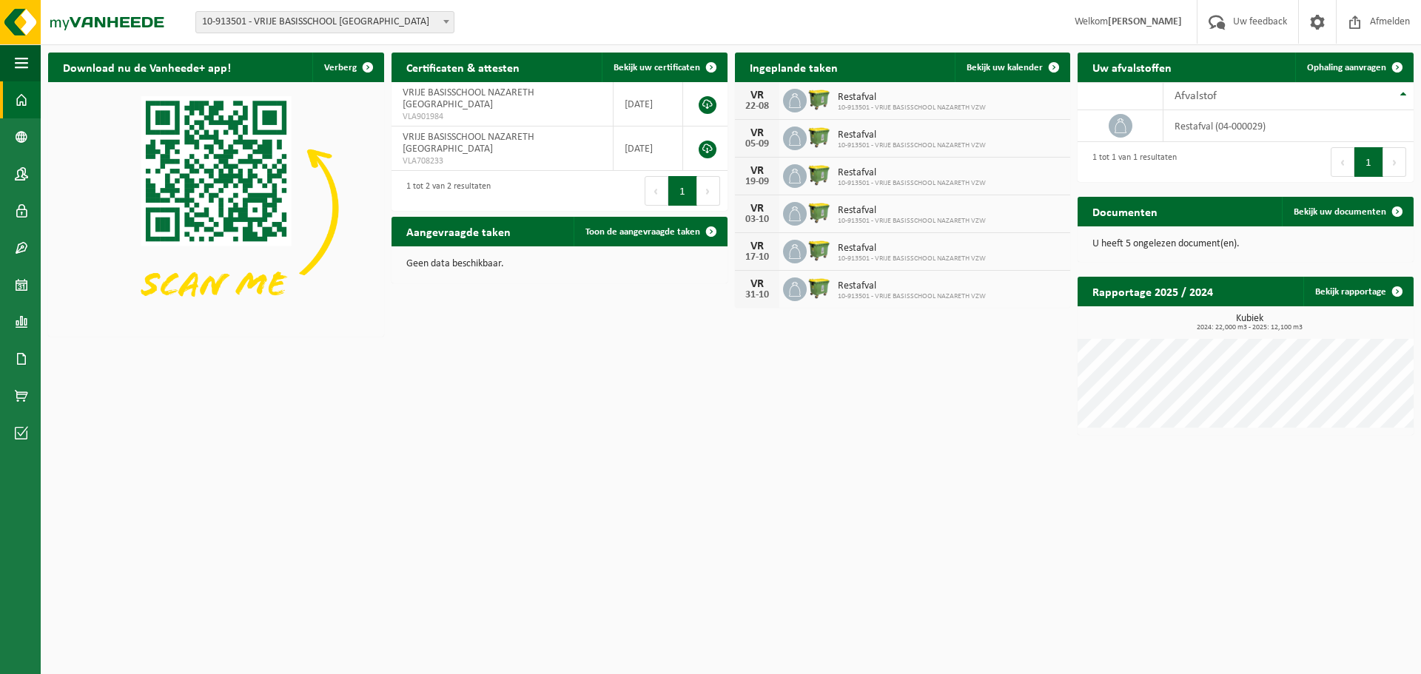 The width and height of the screenshot is (1421, 674). Describe the element at coordinates (347, 67) in the screenshot. I see `button: Verberg` at that location.